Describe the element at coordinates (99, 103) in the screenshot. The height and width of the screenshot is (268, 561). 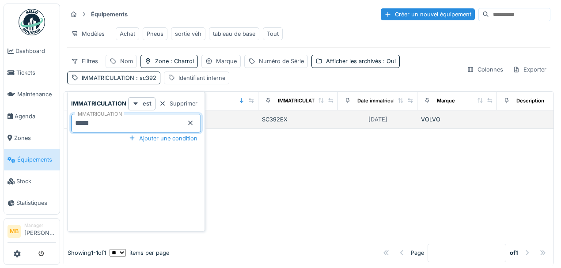
I see `strong: IMMATRICULATION` at that location.